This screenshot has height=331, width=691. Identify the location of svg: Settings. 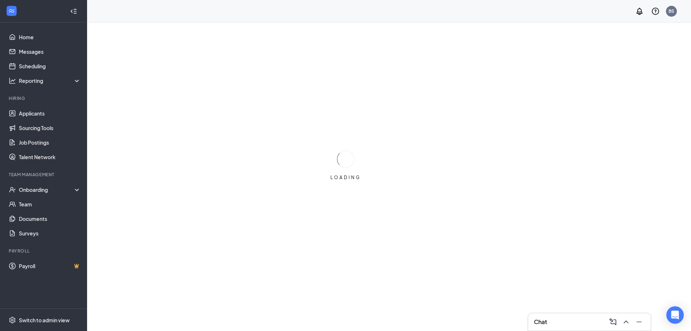
(12, 320).